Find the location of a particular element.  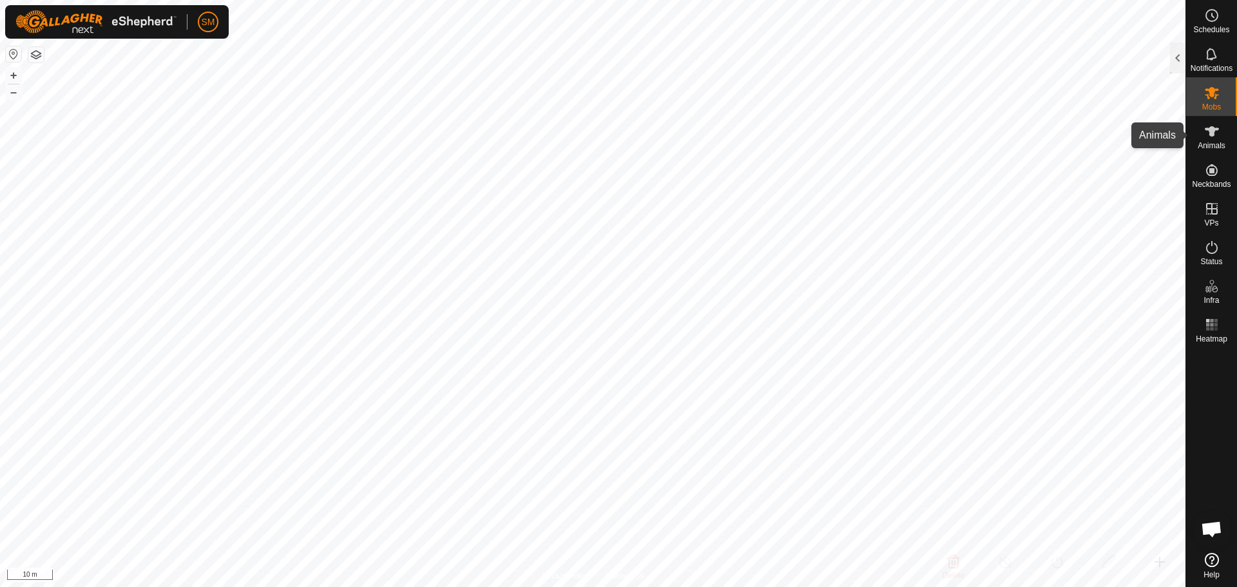

span: Infra is located at coordinates (1211, 300).